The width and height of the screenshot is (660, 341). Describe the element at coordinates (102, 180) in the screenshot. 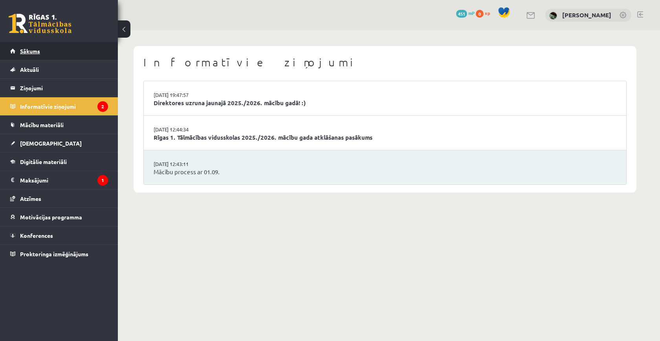

I see `i: 1` at that location.